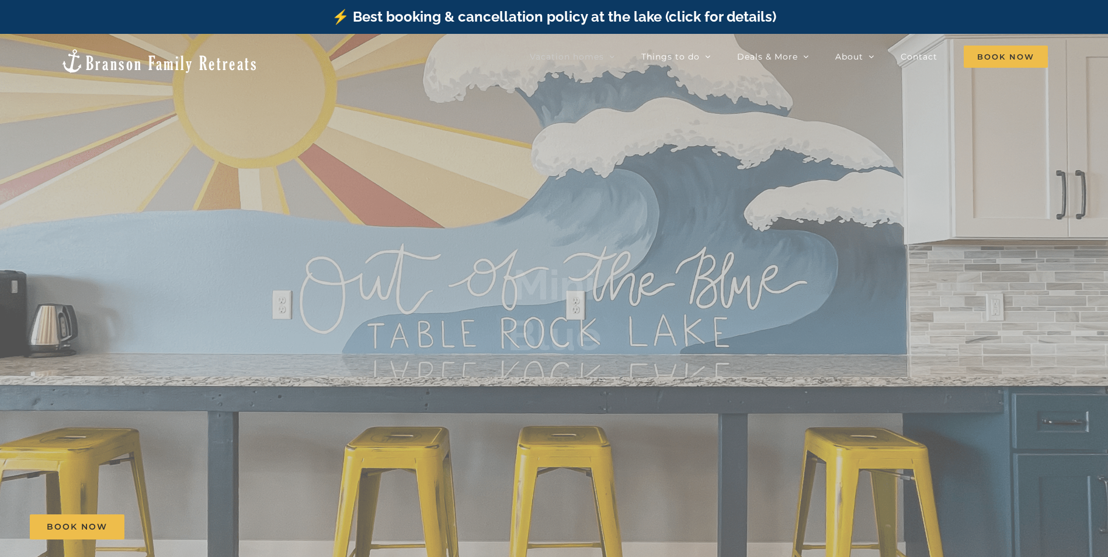 This screenshot has width=1108, height=557. Describe the element at coordinates (572, 57) in the screenshot. I see `a: Vacation homes` at that location.